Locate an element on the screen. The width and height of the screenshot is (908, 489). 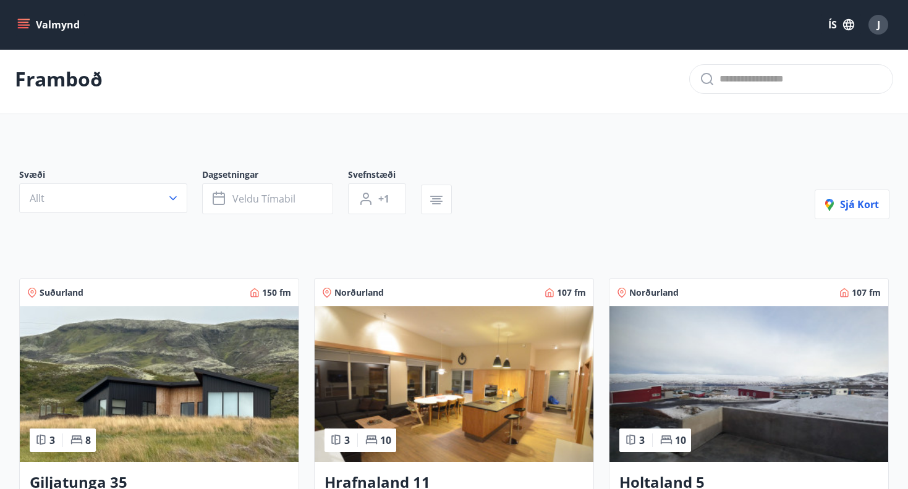
span: J is located at coordinates (878, 25).